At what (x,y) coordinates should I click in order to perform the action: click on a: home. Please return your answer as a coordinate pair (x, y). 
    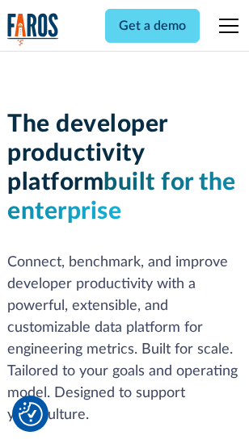
    Looking at the image, I should click on (33, 29).